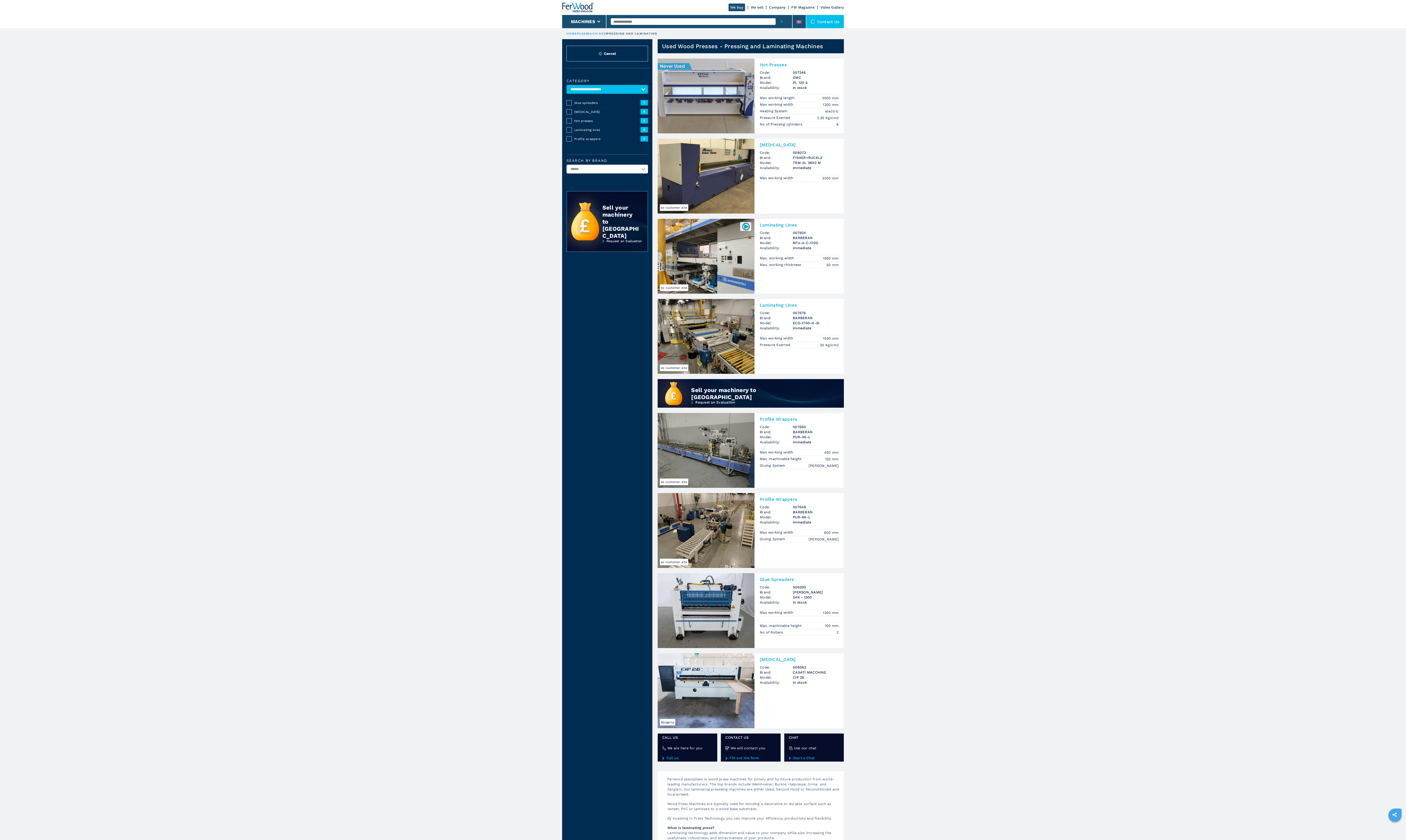  What do you see at coordinates (776, 345) in the screenshot?
I see `p: Pressure Exerted` at bounding box center [776, 345].